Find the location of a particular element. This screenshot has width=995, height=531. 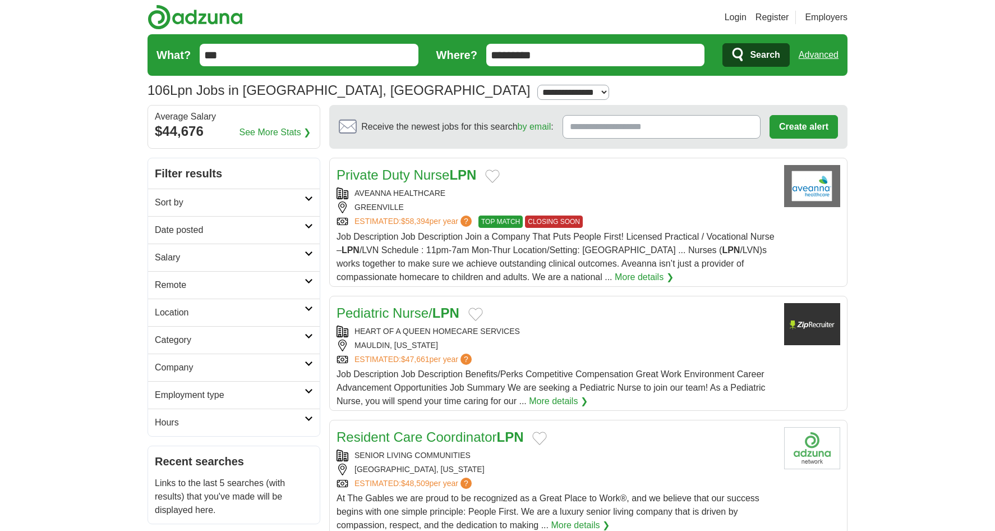

a: AVEANNA HEALTHCARE is located at coordinates (400, 193).